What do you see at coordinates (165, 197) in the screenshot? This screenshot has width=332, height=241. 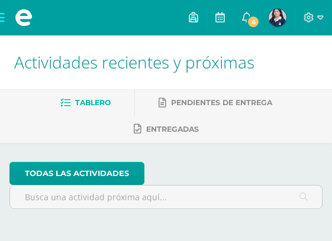 I see `input: Busca una actividad próxima aquí...` at bounding box center [165, 197].